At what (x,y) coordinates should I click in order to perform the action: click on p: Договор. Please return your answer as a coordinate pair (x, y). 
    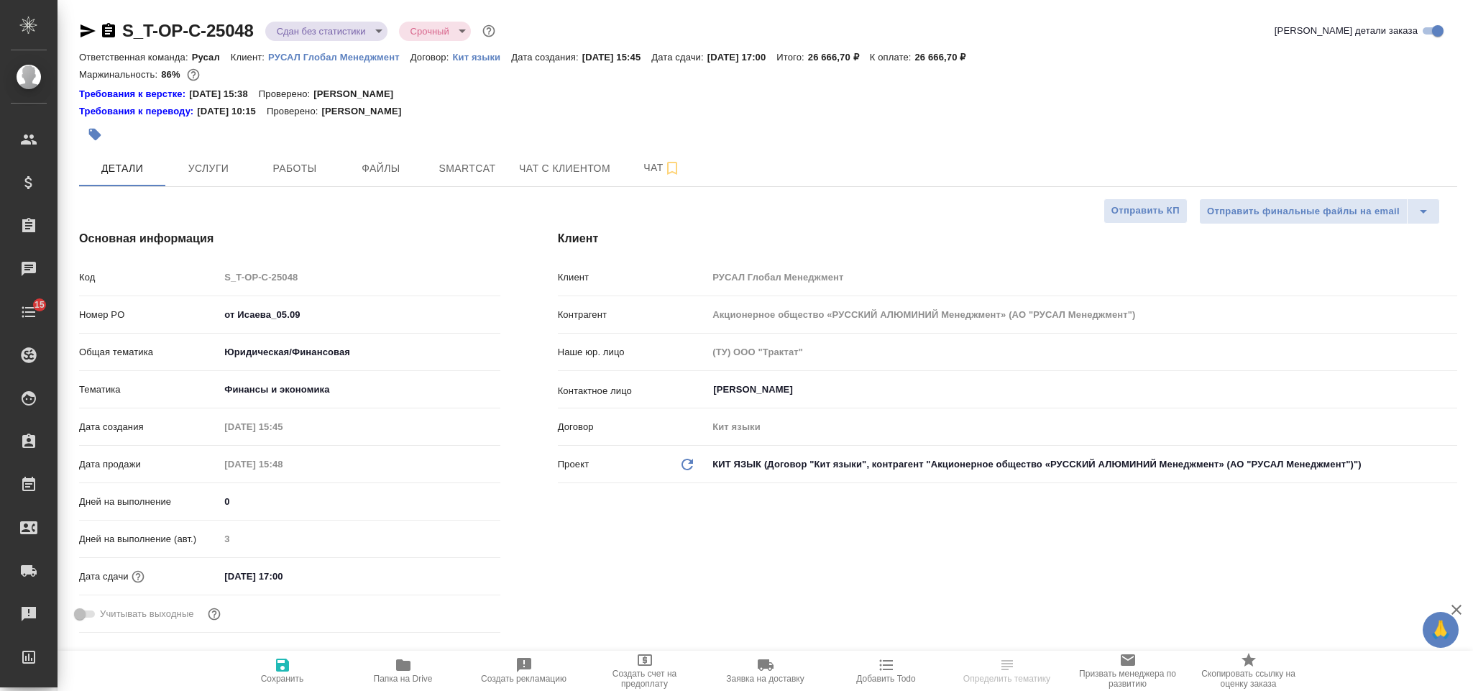
    Looking at the image, I should click on (633, 427).